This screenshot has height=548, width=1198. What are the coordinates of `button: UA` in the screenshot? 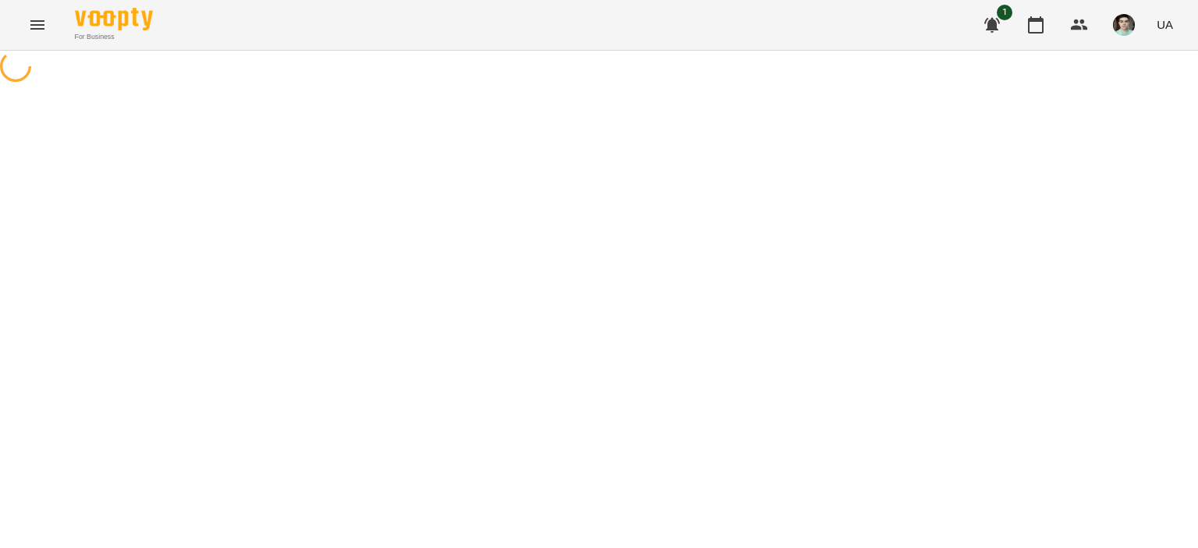 It's located at (1164, 24).